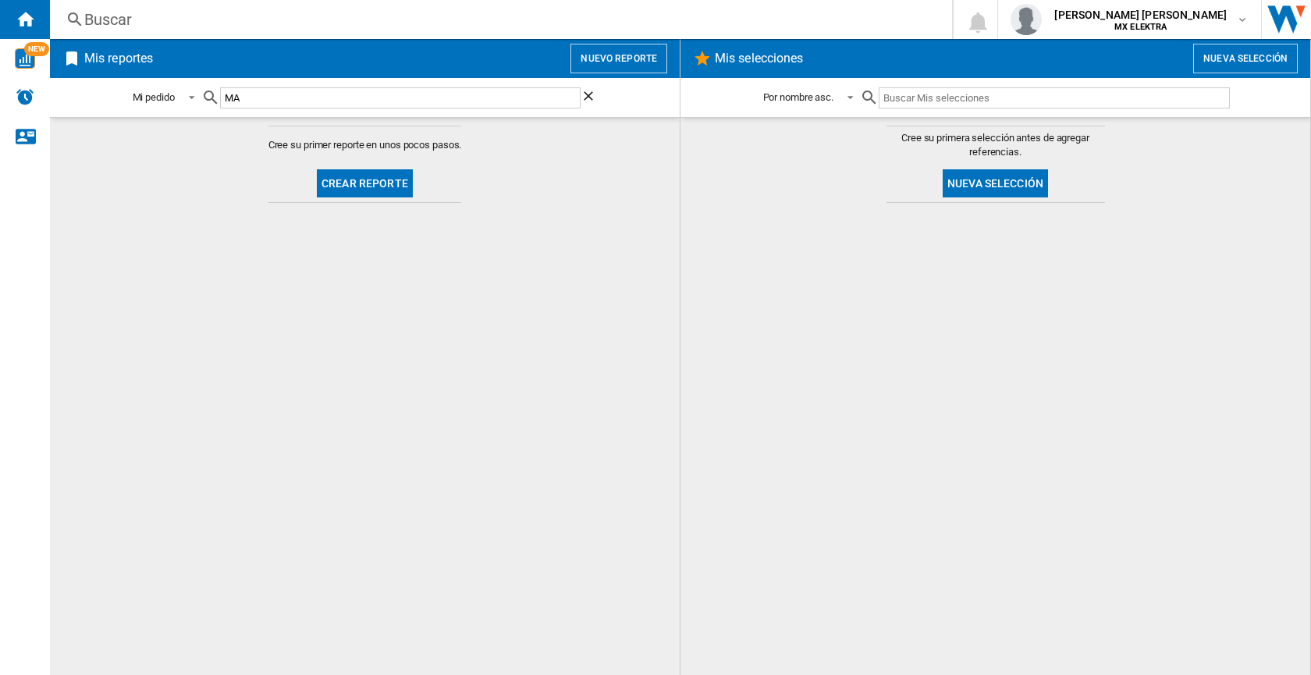 The width and height of the screenshot is (1311, 675). Describe the element at coordinates (590, 98) in the screenshot. I see `ng-md-icon: Borrar búsqueda` at that location.